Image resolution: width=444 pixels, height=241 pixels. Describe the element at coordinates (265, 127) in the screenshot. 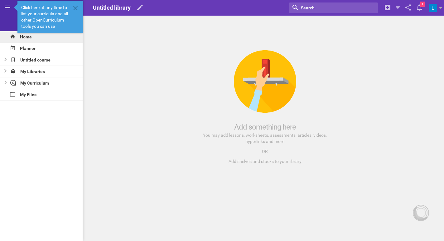

I see `div: Add something here` at that location.